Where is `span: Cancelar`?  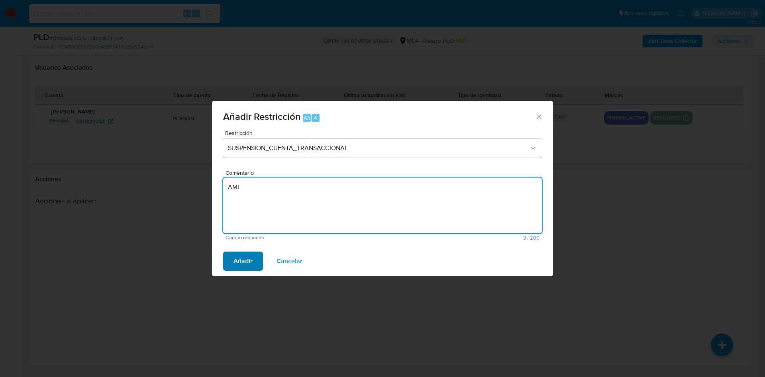 span: Cancelar is located at coordinates (289, 261).